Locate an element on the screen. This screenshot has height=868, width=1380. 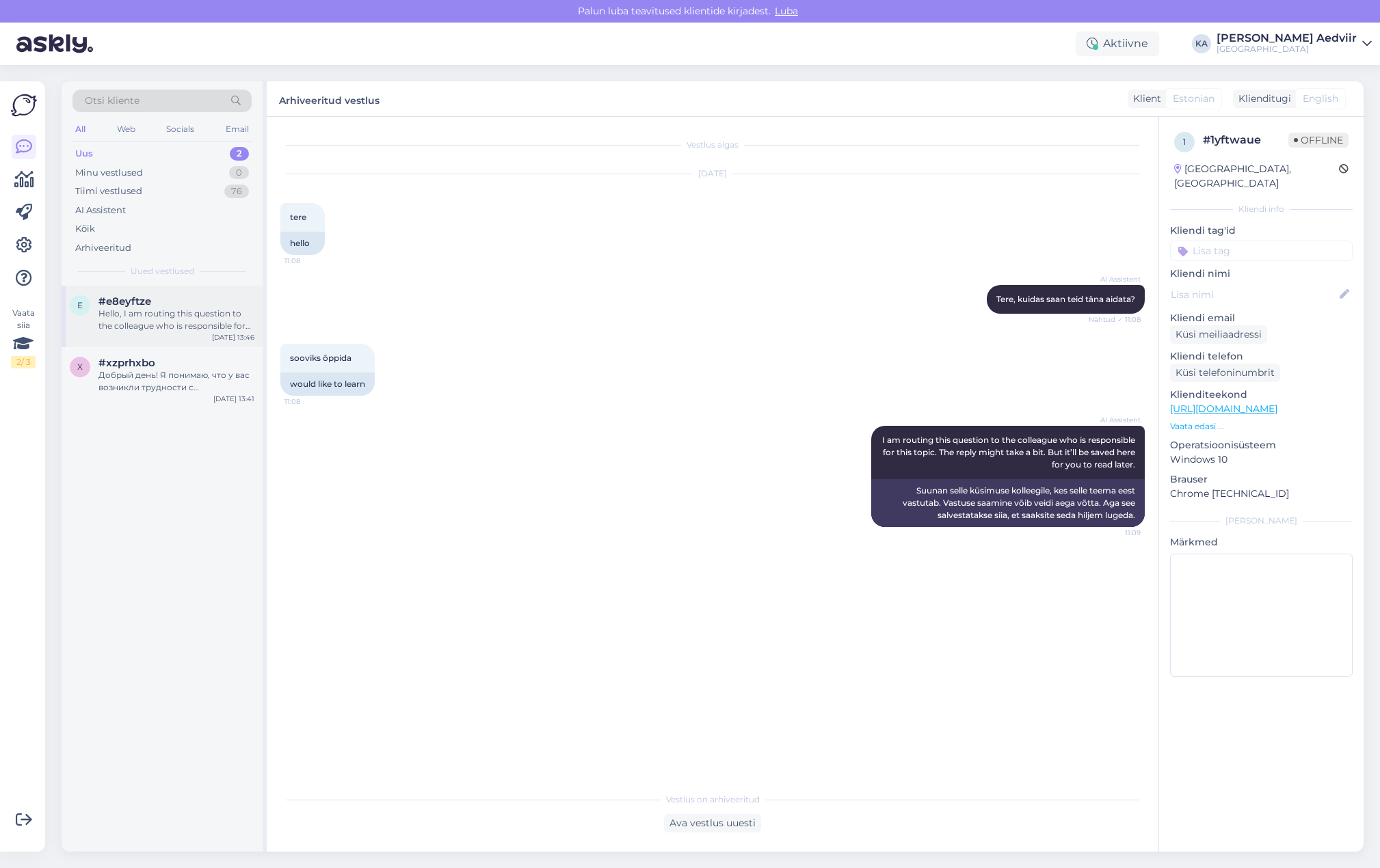
div: would like to learn is located at coordinates (328, 385).